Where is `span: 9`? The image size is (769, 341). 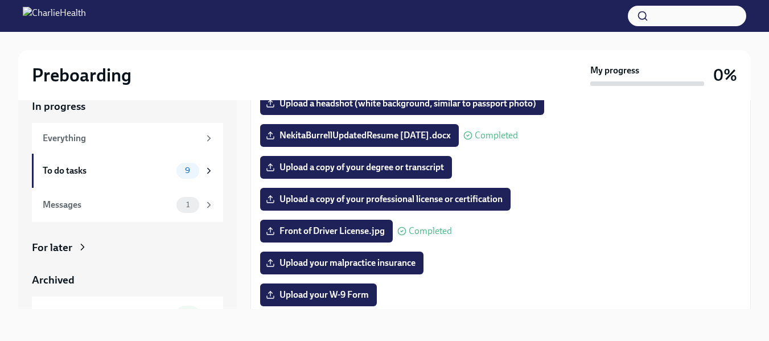
span: 9 is located at coordinates (187, 170).